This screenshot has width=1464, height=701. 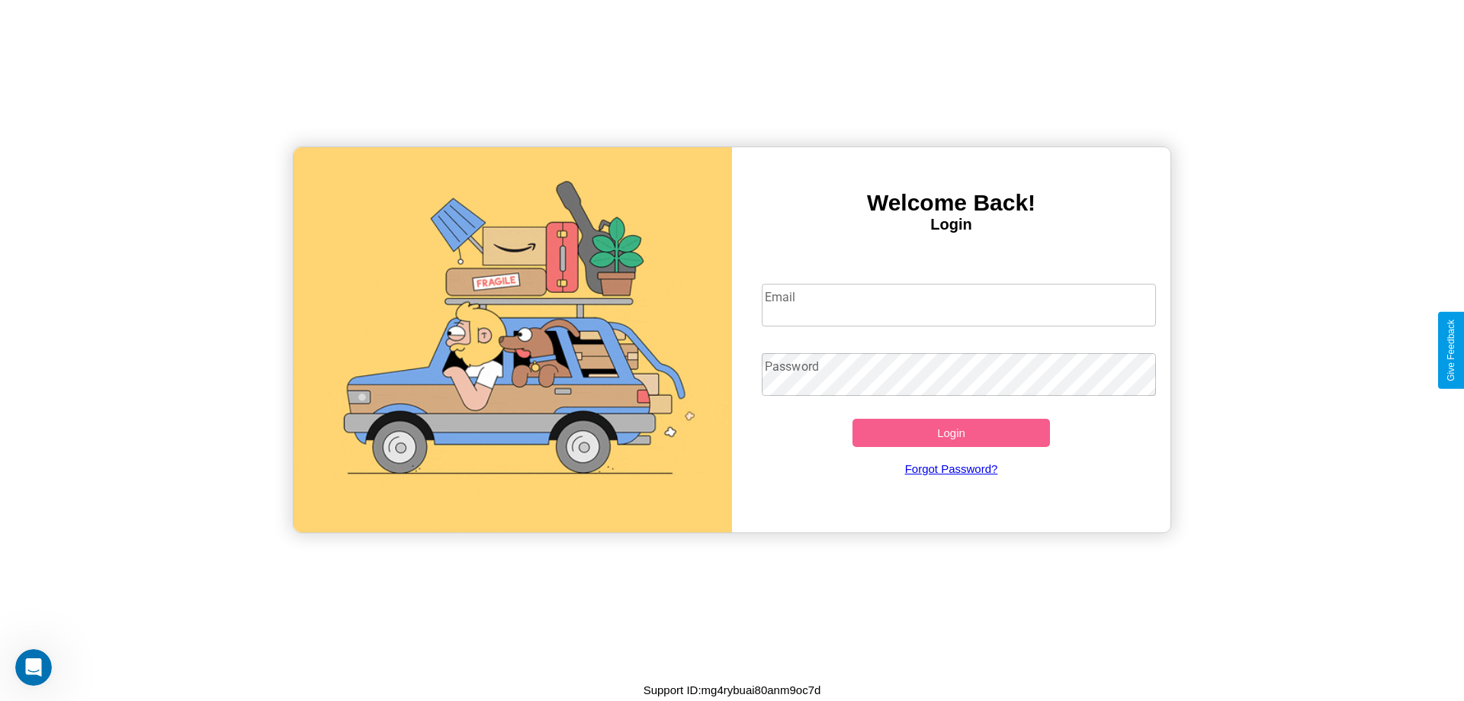 What do you see at coordinates (952, 468) in the screenshot?
I see `a: Forgot Password?` at bounding box center [952, 468].